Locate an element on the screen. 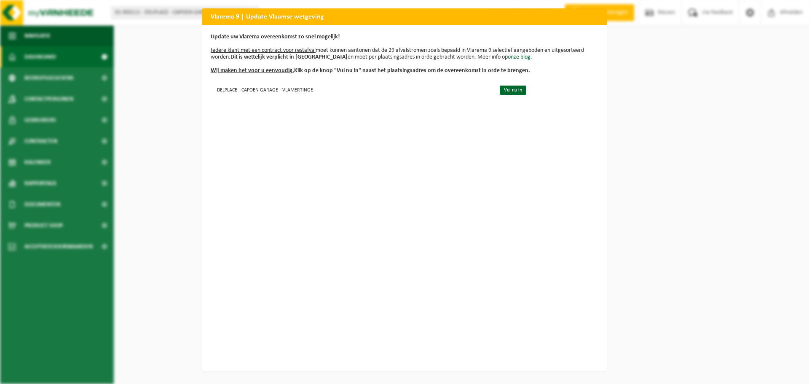 This screenshot has height=384, width=809. h2: Vlarema 9 | Update Vlaamse wetgeving is located at coordinates (405, 16).